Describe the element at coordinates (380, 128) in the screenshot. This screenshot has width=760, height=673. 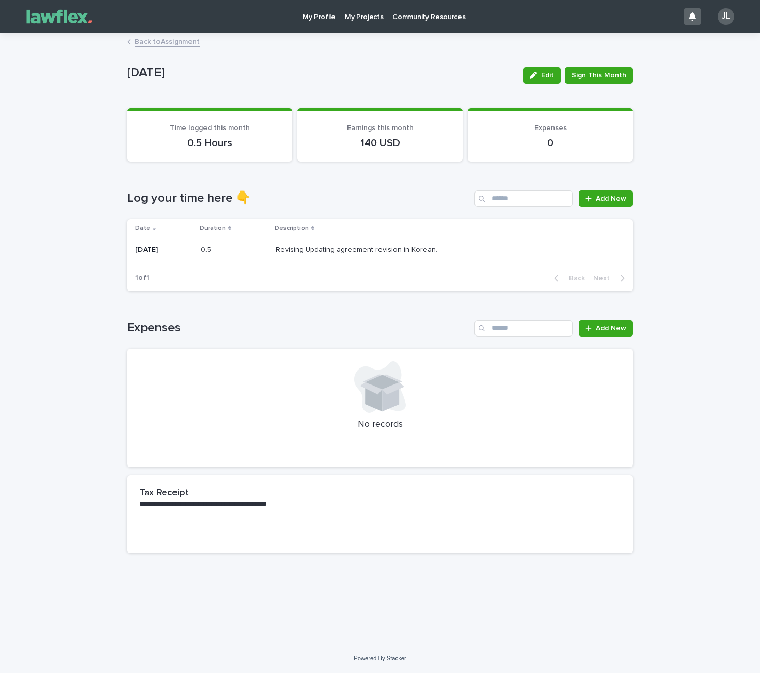
I see `span: Earnings this month` at that location.